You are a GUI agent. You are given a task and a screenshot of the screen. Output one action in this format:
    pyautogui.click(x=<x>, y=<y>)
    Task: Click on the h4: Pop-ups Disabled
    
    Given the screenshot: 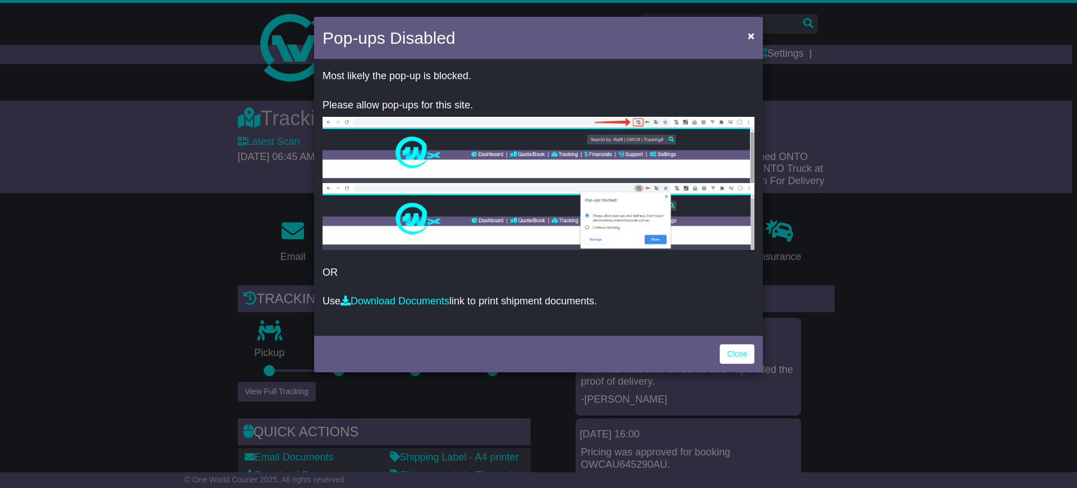 What is the action you would take?
    pyautogui.click(x=389, y=38)
    